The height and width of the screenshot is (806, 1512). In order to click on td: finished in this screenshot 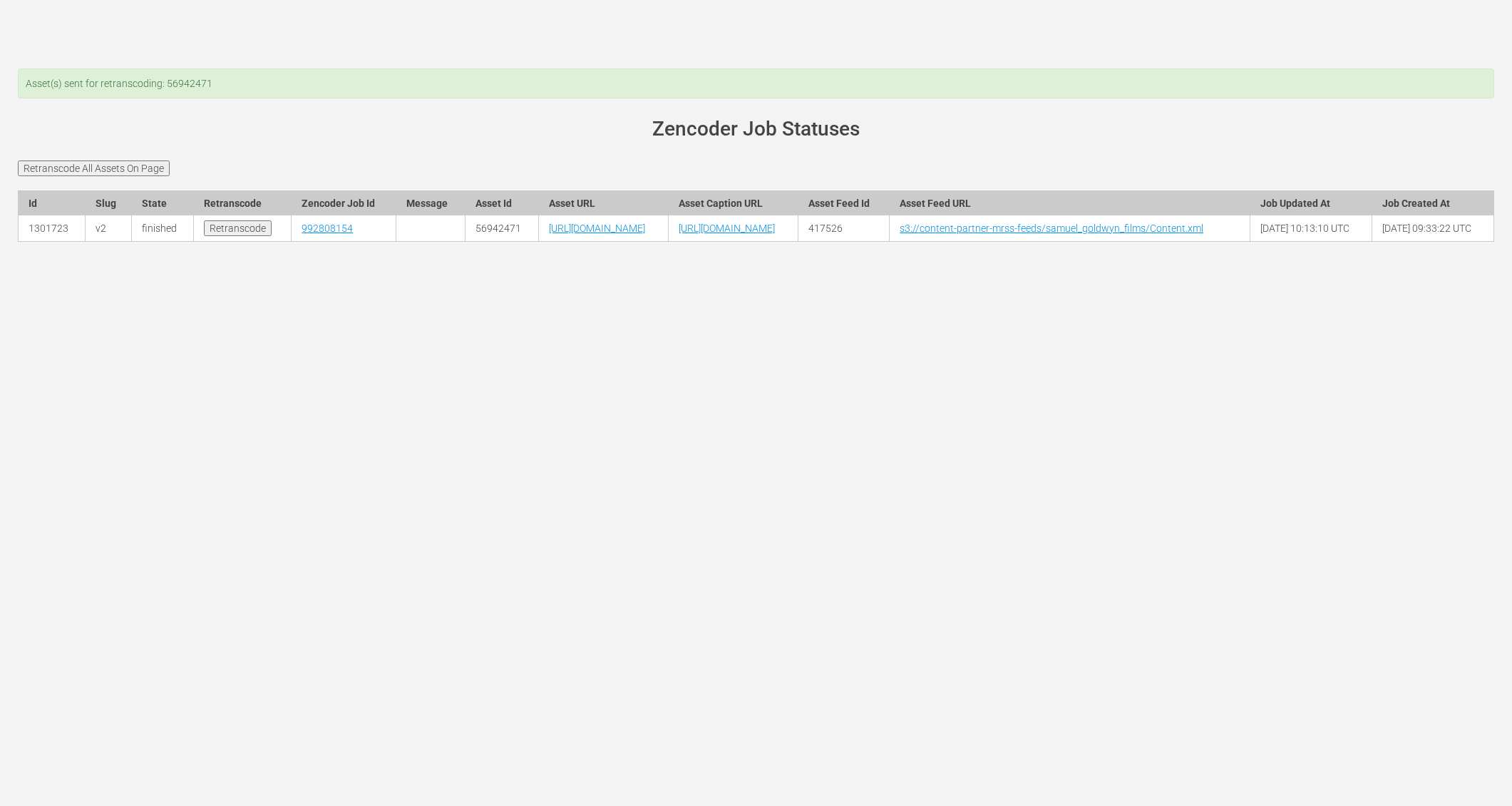, I will do `click(162, 228)`.